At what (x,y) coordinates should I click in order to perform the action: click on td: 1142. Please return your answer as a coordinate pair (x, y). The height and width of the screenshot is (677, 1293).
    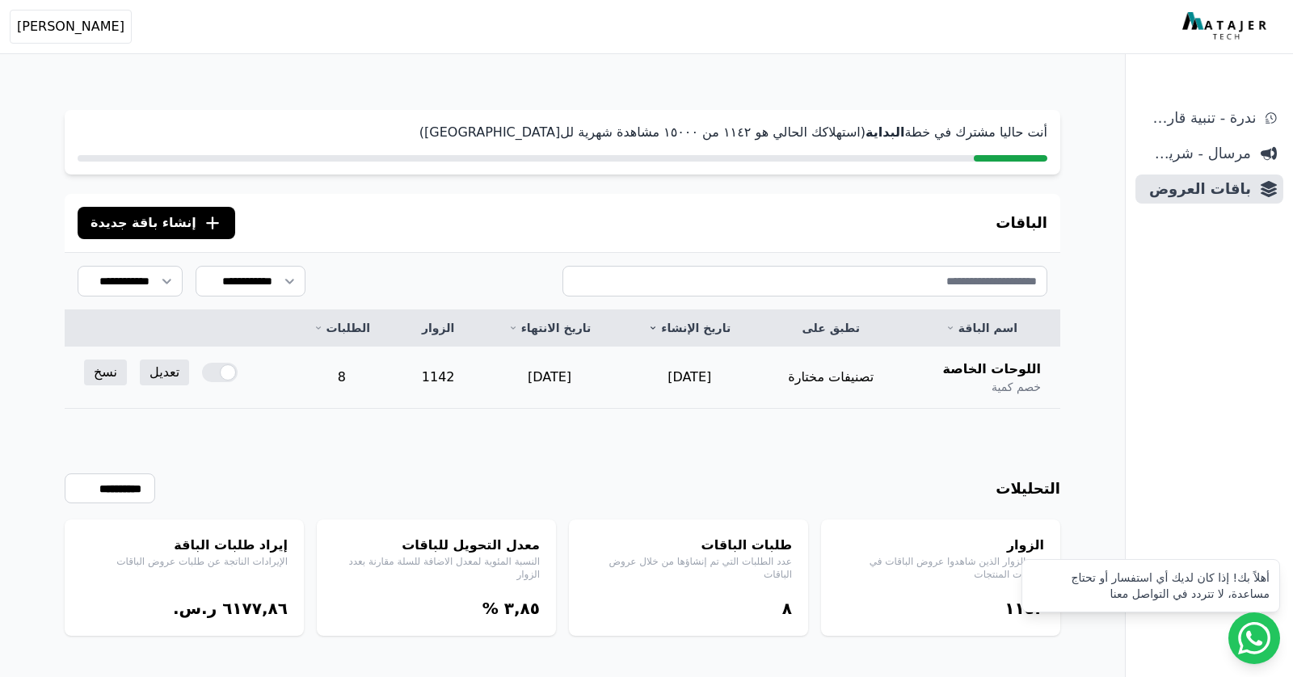
    Looking at the image, I should click on (438, 378).